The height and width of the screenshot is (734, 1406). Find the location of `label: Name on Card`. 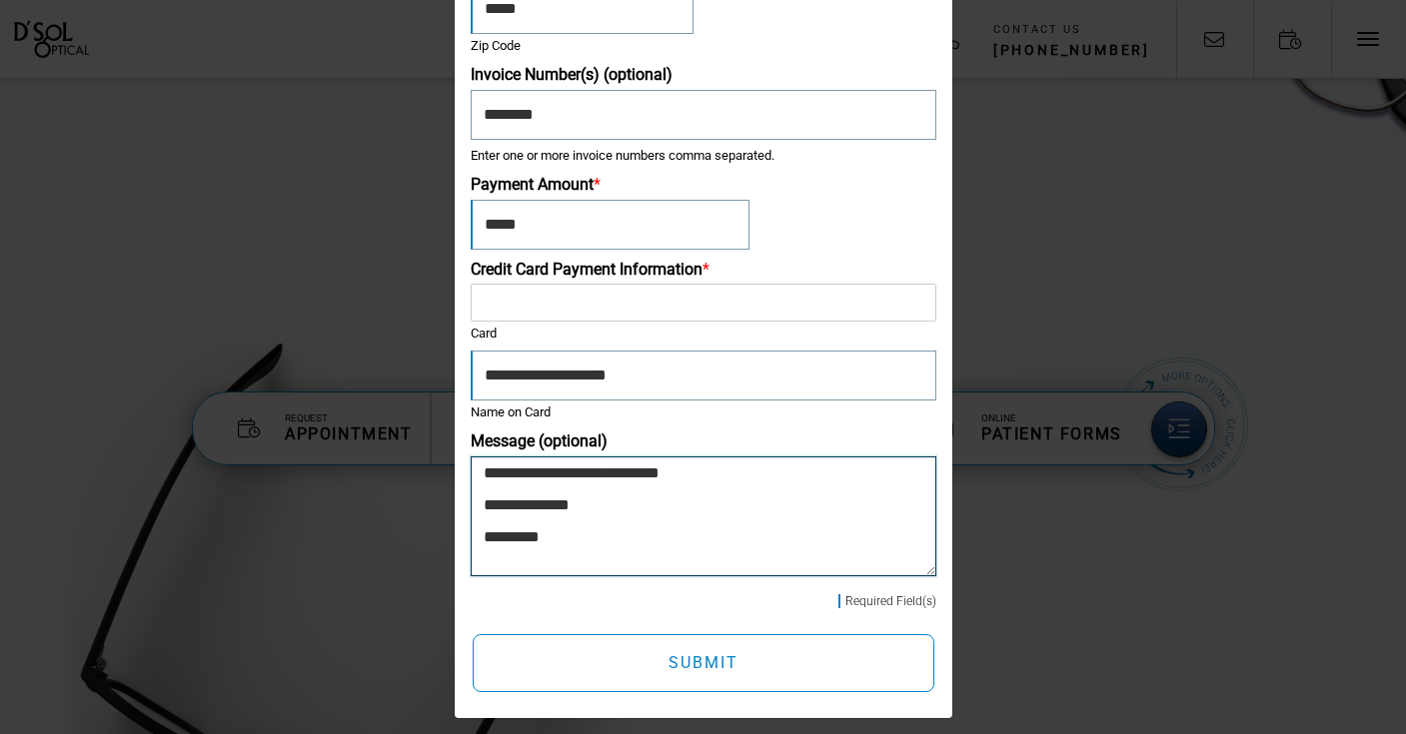

label: Name on Card is located at coordinates (703, 413).